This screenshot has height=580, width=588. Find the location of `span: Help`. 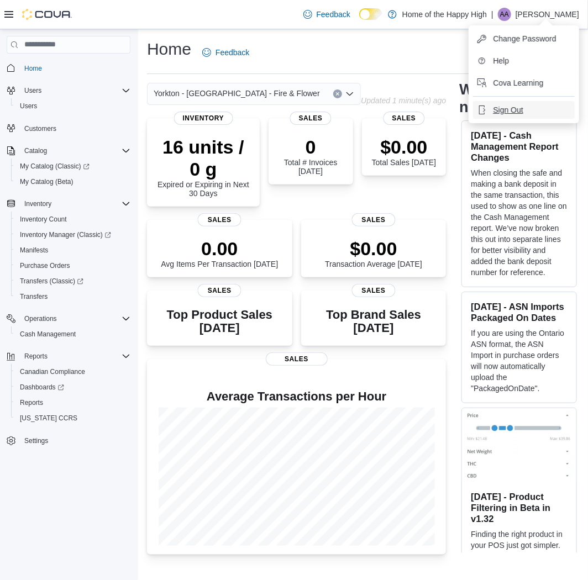

span: Help is located at coordinates (501, 61).